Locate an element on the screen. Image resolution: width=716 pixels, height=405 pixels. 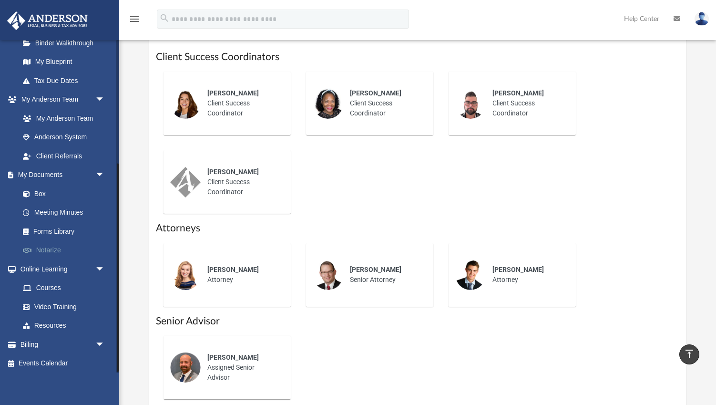
a: Video Training is located at coordinates (62, 307).